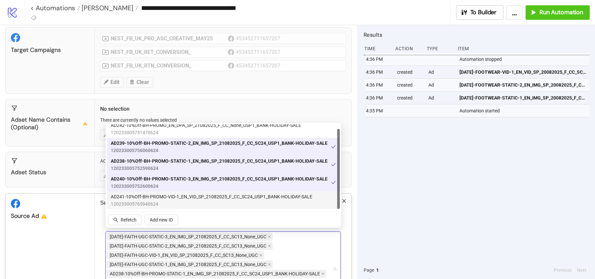  What do you see at coordinates (223, 203) in the screenshot?
I see `p: Select one or more Ads` at bounding box center [223, 203].